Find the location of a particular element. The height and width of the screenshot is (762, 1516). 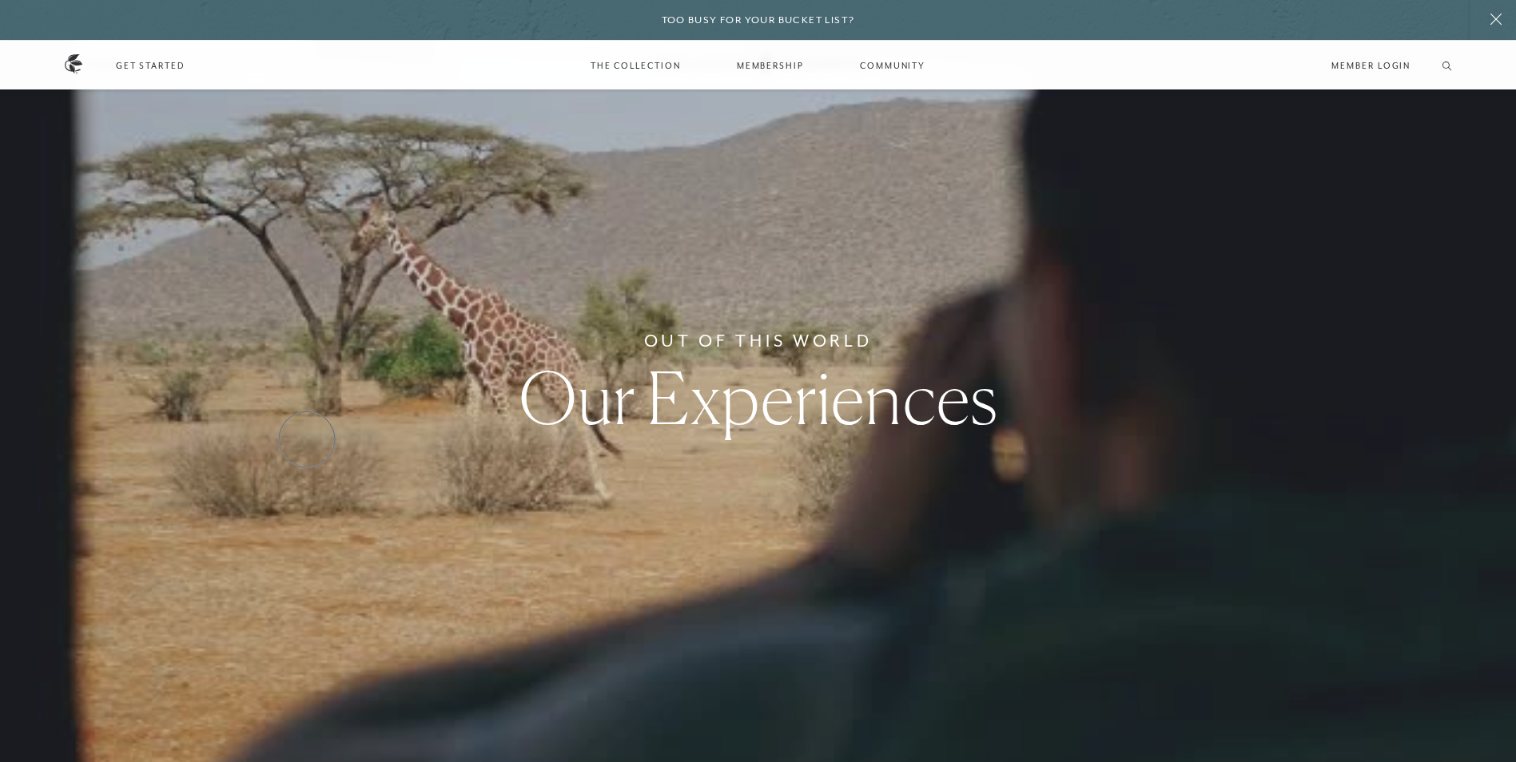

a: Get Started is located at coordinates (150, 66).